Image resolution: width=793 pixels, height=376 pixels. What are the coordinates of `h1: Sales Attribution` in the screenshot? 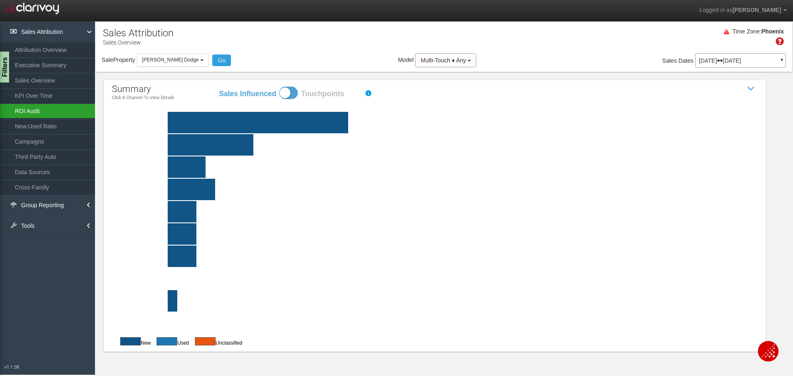 It's located at (138, 33).